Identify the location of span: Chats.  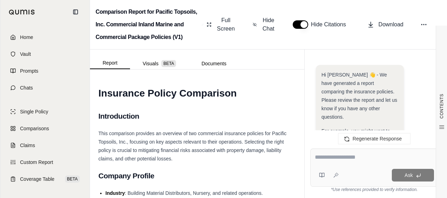
(26, 88).